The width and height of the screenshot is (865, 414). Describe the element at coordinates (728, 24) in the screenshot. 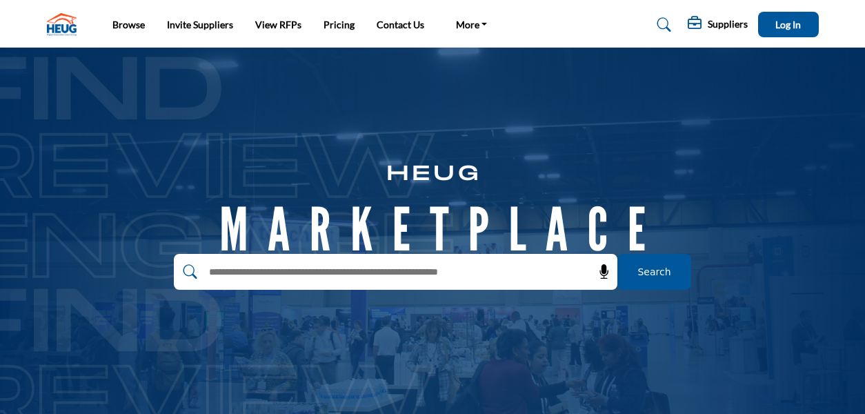

I see `h5: Suppliers` at that location.